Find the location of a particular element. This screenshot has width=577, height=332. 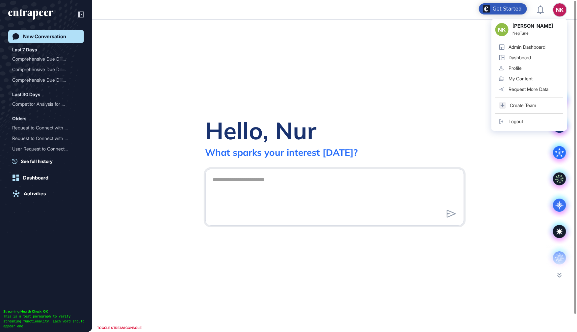

div: User Request to Connect with Reese is located at coordinates (46, 149).